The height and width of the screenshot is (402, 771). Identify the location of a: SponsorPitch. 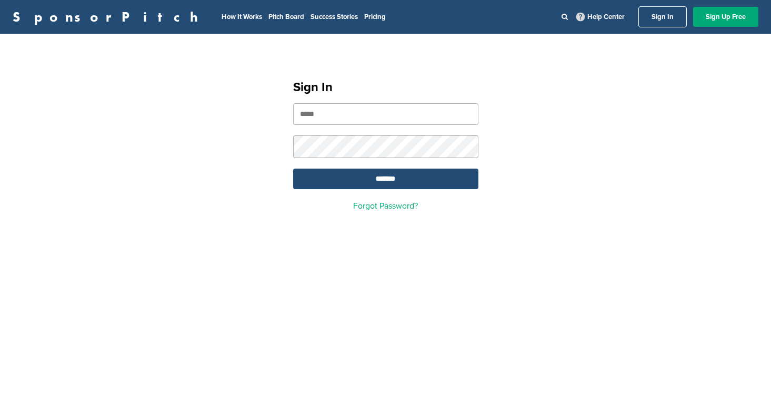
(108, 17).